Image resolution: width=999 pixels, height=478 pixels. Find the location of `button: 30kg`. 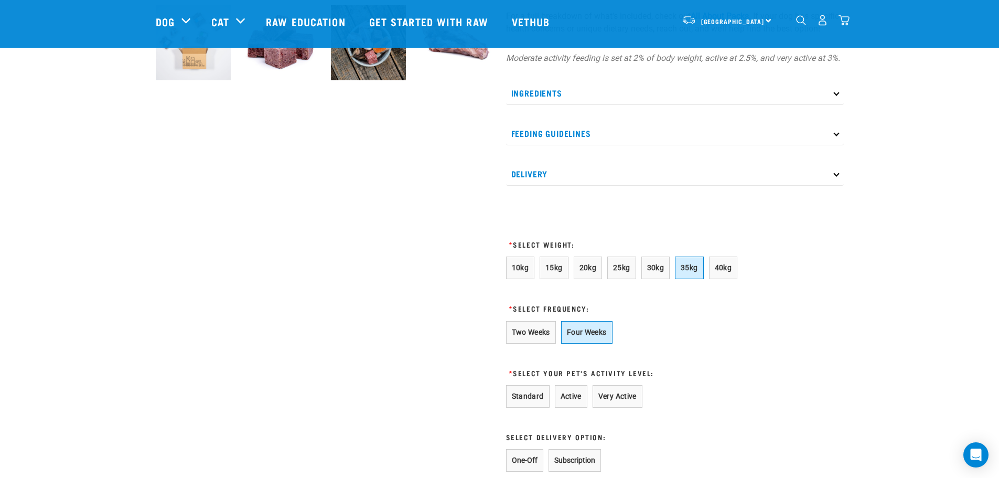

button: 30kg is located at coordinates (656, 268).